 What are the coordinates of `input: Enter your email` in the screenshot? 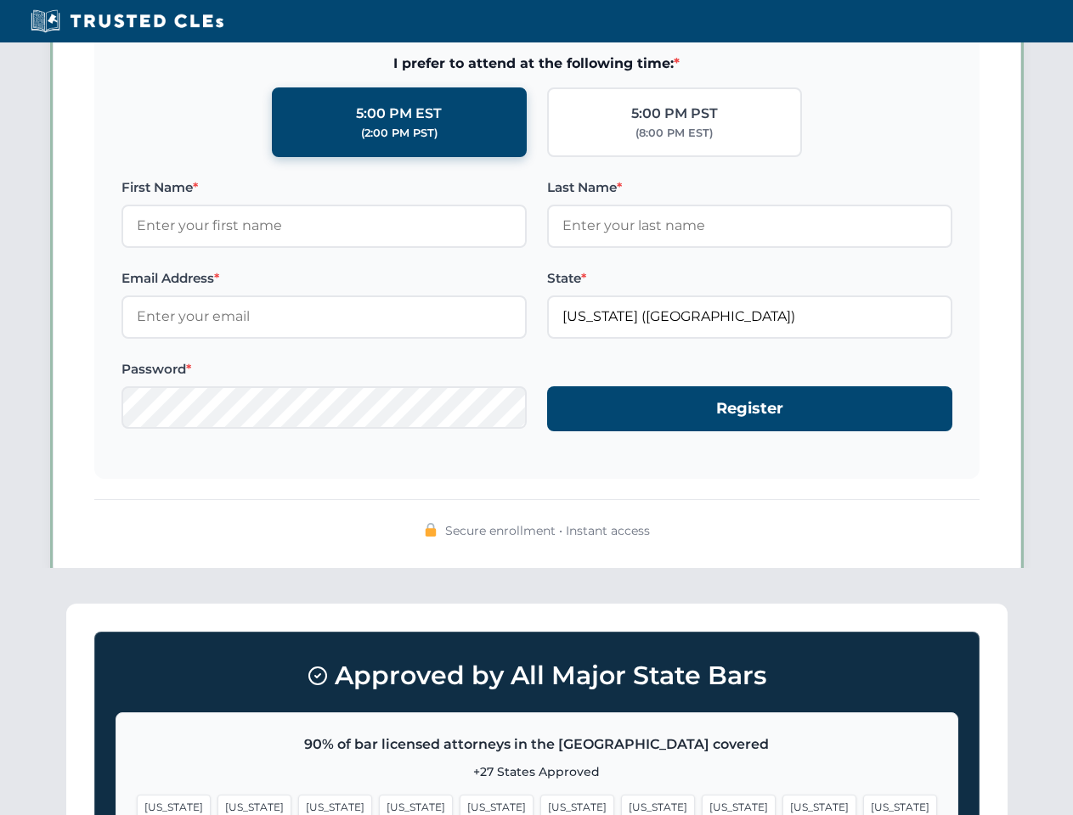 It's located at (324, 317).